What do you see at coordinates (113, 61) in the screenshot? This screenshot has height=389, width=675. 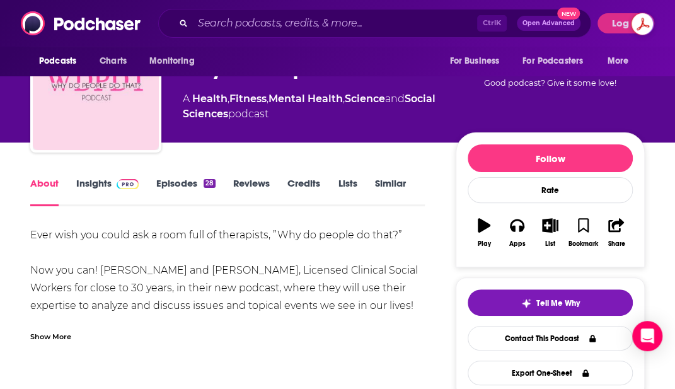 I see `span: Charts` at bounding box center [113, 61].